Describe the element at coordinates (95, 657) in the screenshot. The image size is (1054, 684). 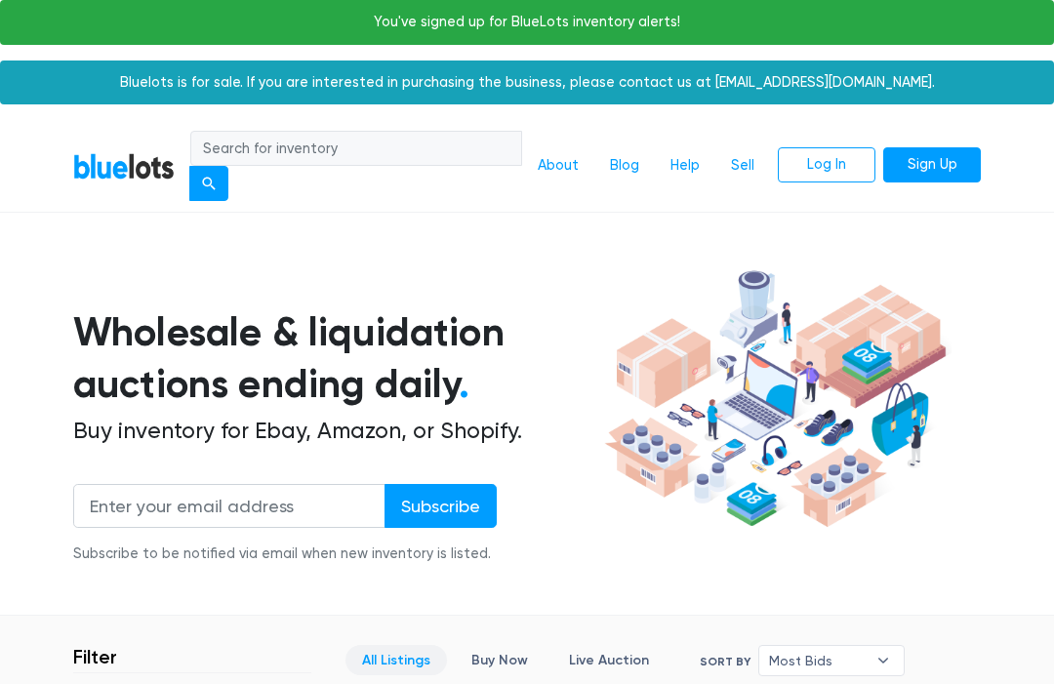
I see `h3: Filter` at that location.